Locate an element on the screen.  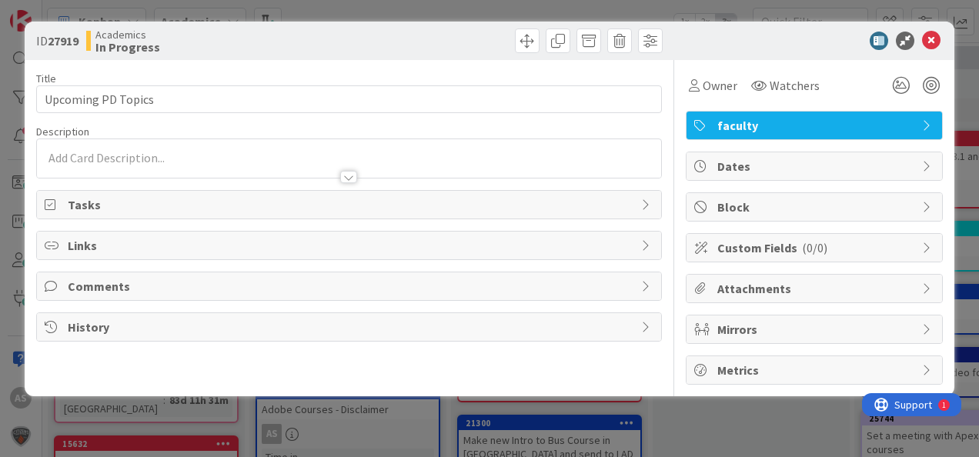
span: Owner is located at coordinates (720, 85).